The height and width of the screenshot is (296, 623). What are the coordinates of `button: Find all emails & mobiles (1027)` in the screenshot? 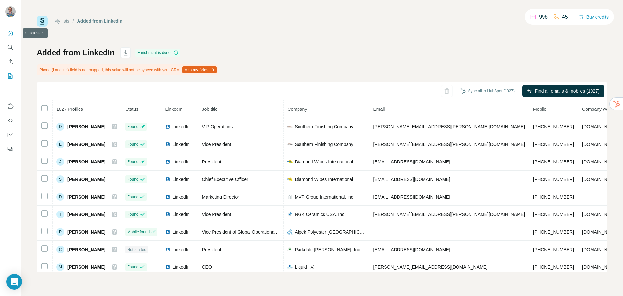 It's located at (563, 91).